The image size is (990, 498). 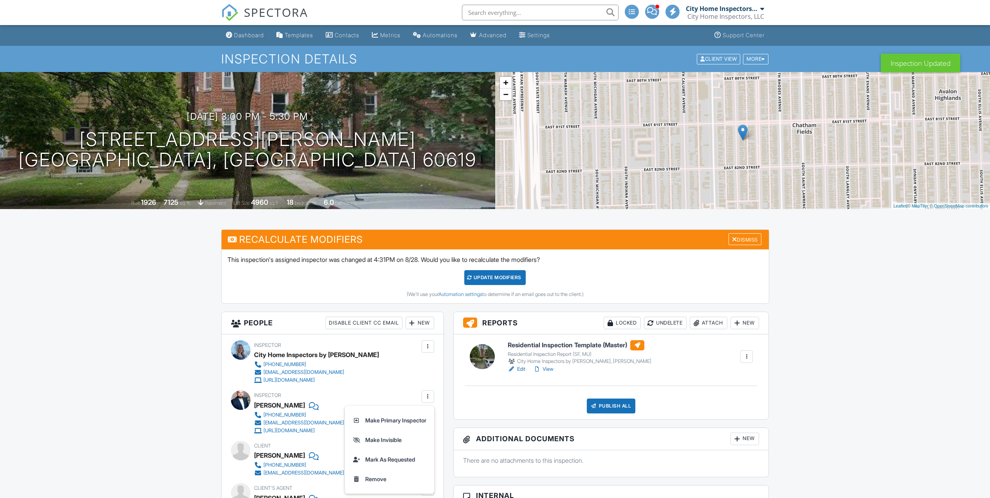 I want to click on h3: People, so click(x=332, y=323).